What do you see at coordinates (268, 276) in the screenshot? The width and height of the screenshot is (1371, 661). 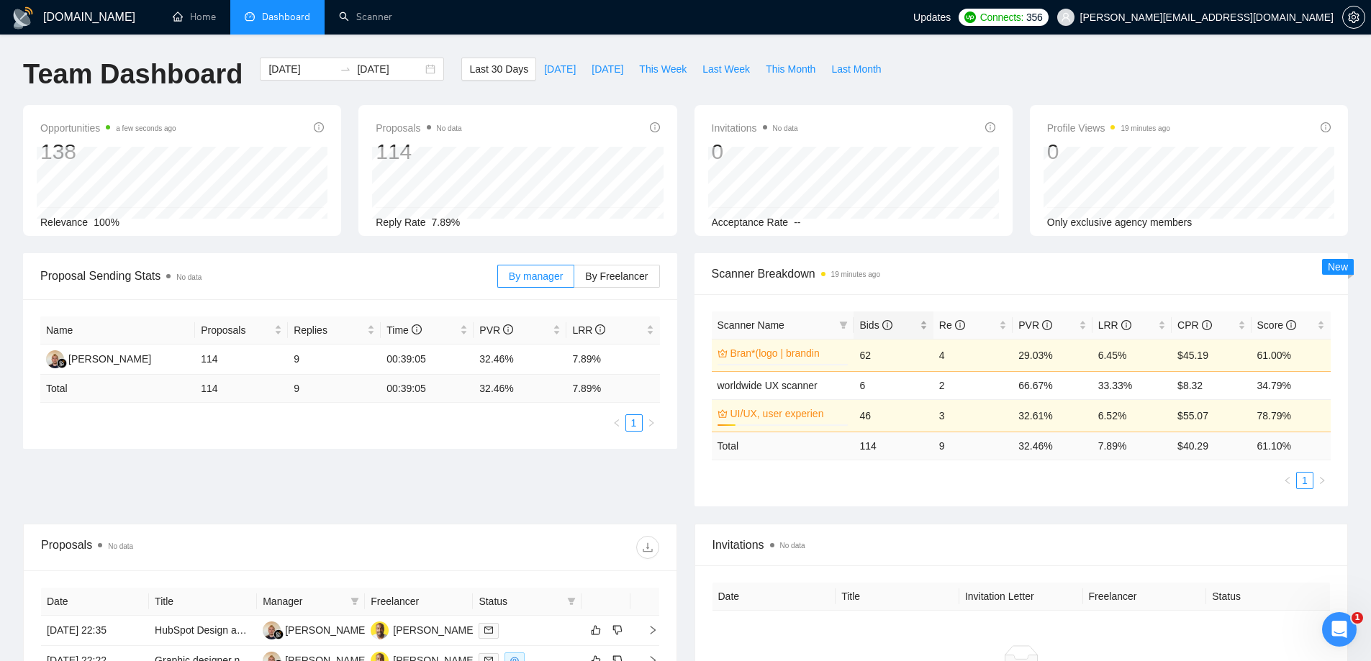 I see `span: Proposal Sending Stats` at bounding box center [268, 276].